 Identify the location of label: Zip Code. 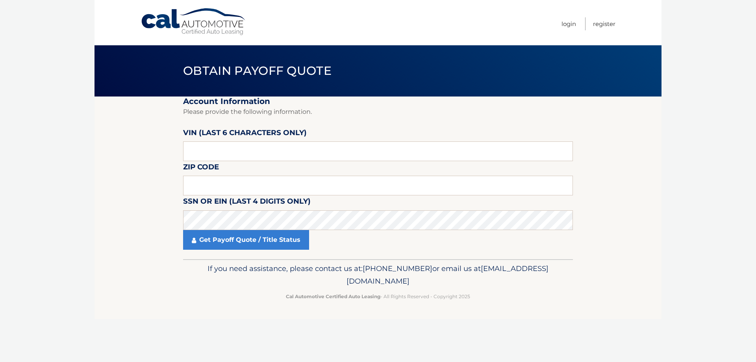
(201, 168).